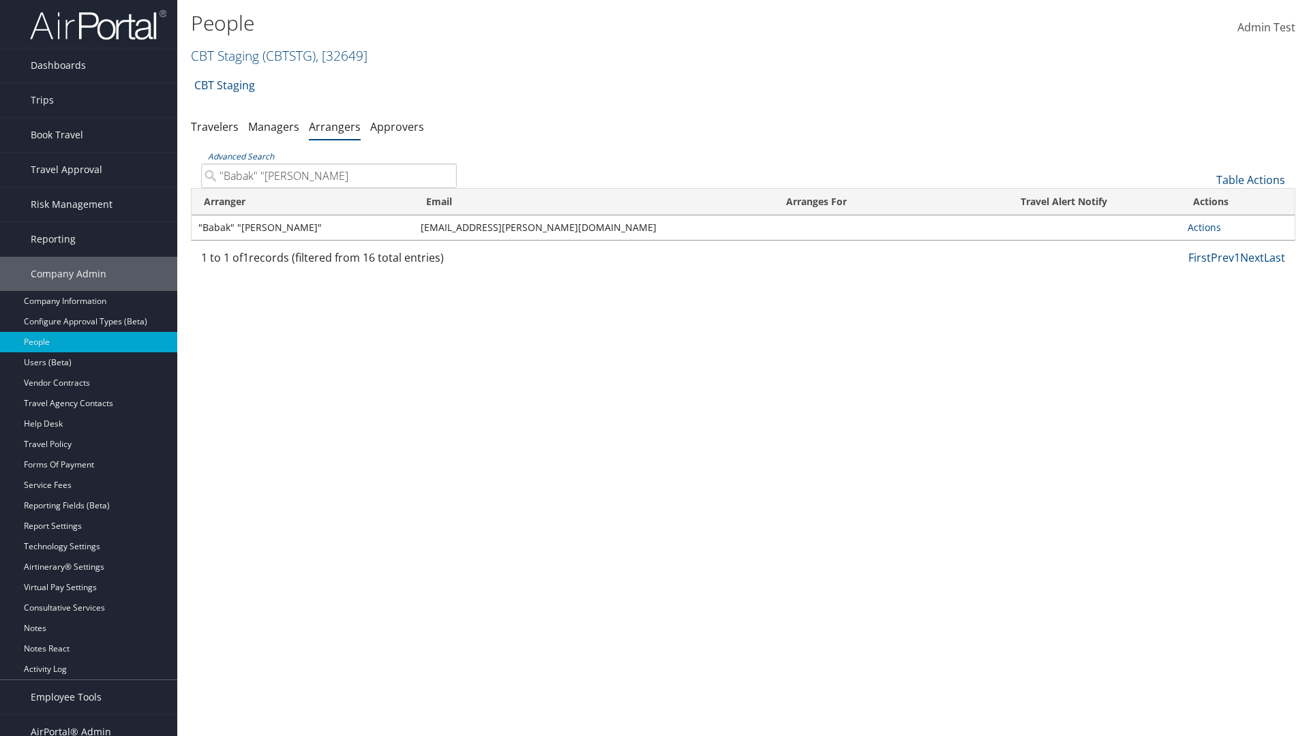  Describe the element at coordinates (1204, 227) in the screenshot. I see `a: Actions` at that location.